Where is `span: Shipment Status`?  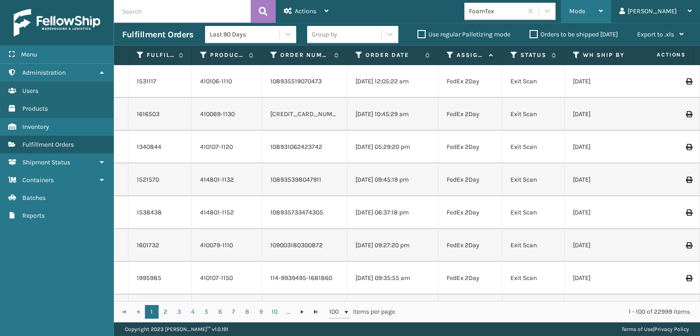 span: Shipment Status is located at coordinates (46, 162).